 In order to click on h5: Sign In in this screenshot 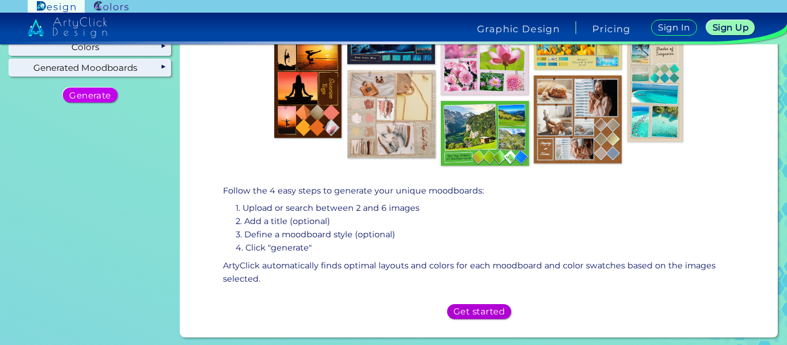, I will do `click(674, 28)`.